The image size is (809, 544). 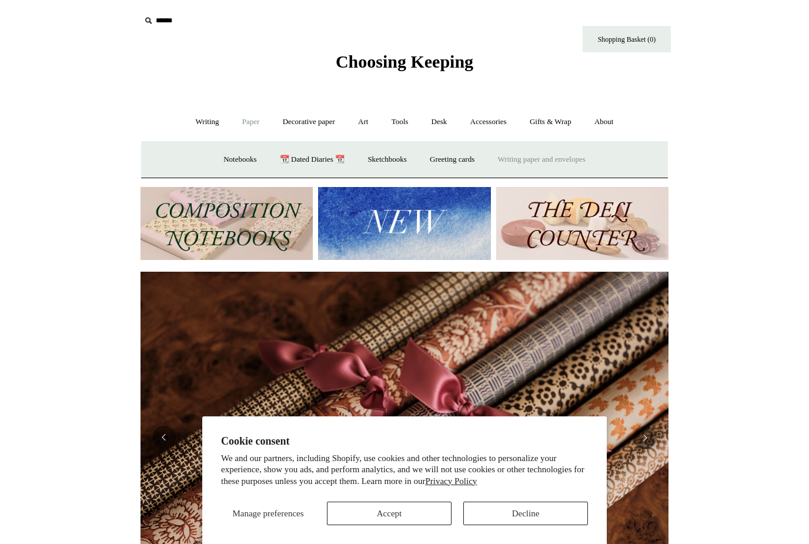 What do you see at coordinates (404, 470) in the screenshot?
I see `p: We and our partners, including Shopify, use cookies and other technologies to personalize your ex...` at bounding box center [404, 470].